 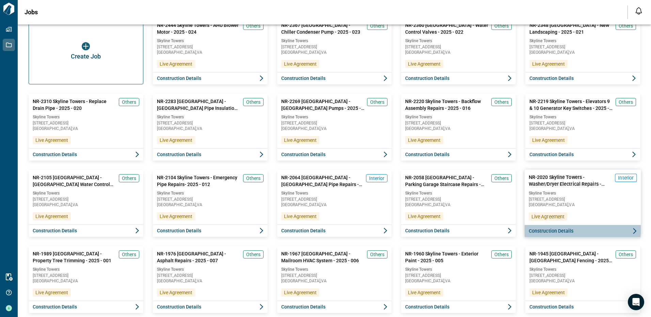 What do you see at coordinates (636, 302) in the screenshot?
I see `div: Open Intercom Messenger` at bounding box center [636, 302].